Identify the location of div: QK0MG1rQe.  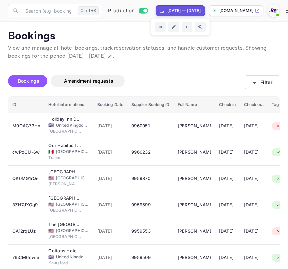
(26, 179).